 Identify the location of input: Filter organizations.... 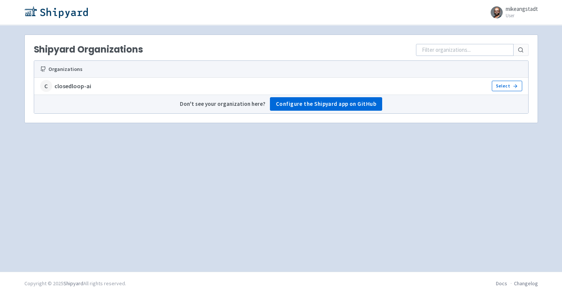
(465, 50).